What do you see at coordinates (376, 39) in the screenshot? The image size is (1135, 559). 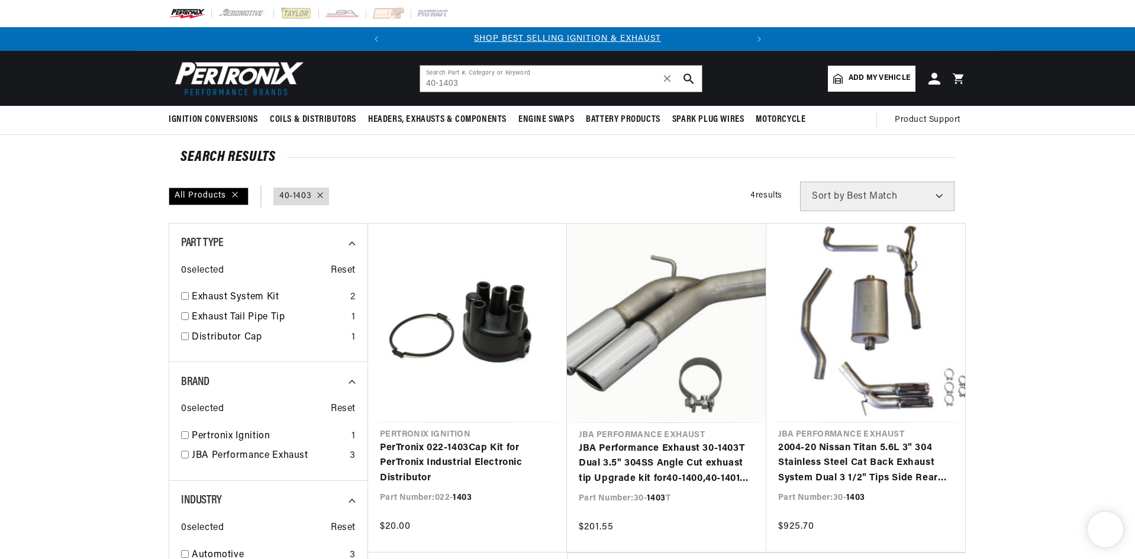 I see `button: Translation missing: en.sections.announcements.previous_announcement` at bounding box center [376, 39].